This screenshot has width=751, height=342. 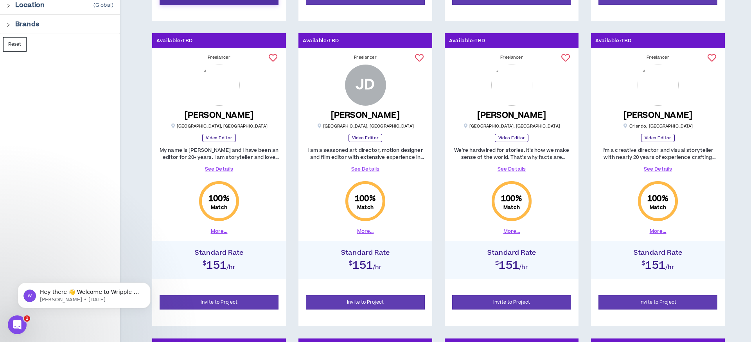 I want to click on p: We're hardwired for stories. It's how we make sense of the world. That's why facts are forgotten ..., so click(x=512, y=154).